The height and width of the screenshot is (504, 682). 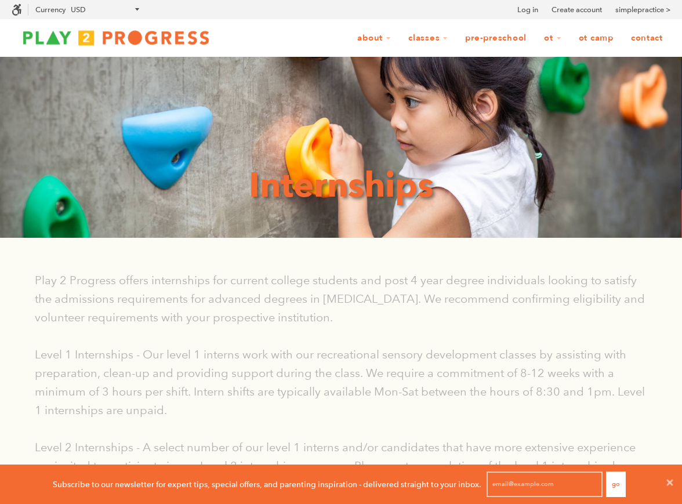 What do you see at coordinates (553, 38) in the screenshot?
I see `a: OT` at bounding box center [553, 38].